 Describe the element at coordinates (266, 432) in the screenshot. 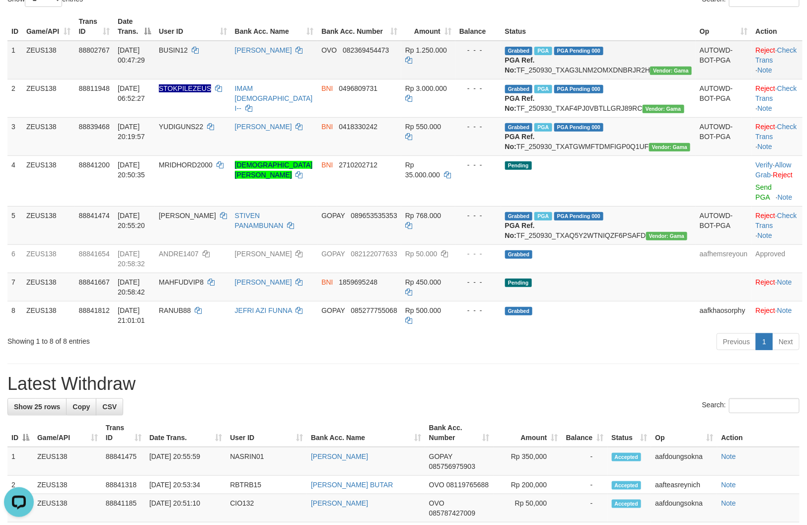

I see `th: User ID: activate to sort column ascending` at that location.